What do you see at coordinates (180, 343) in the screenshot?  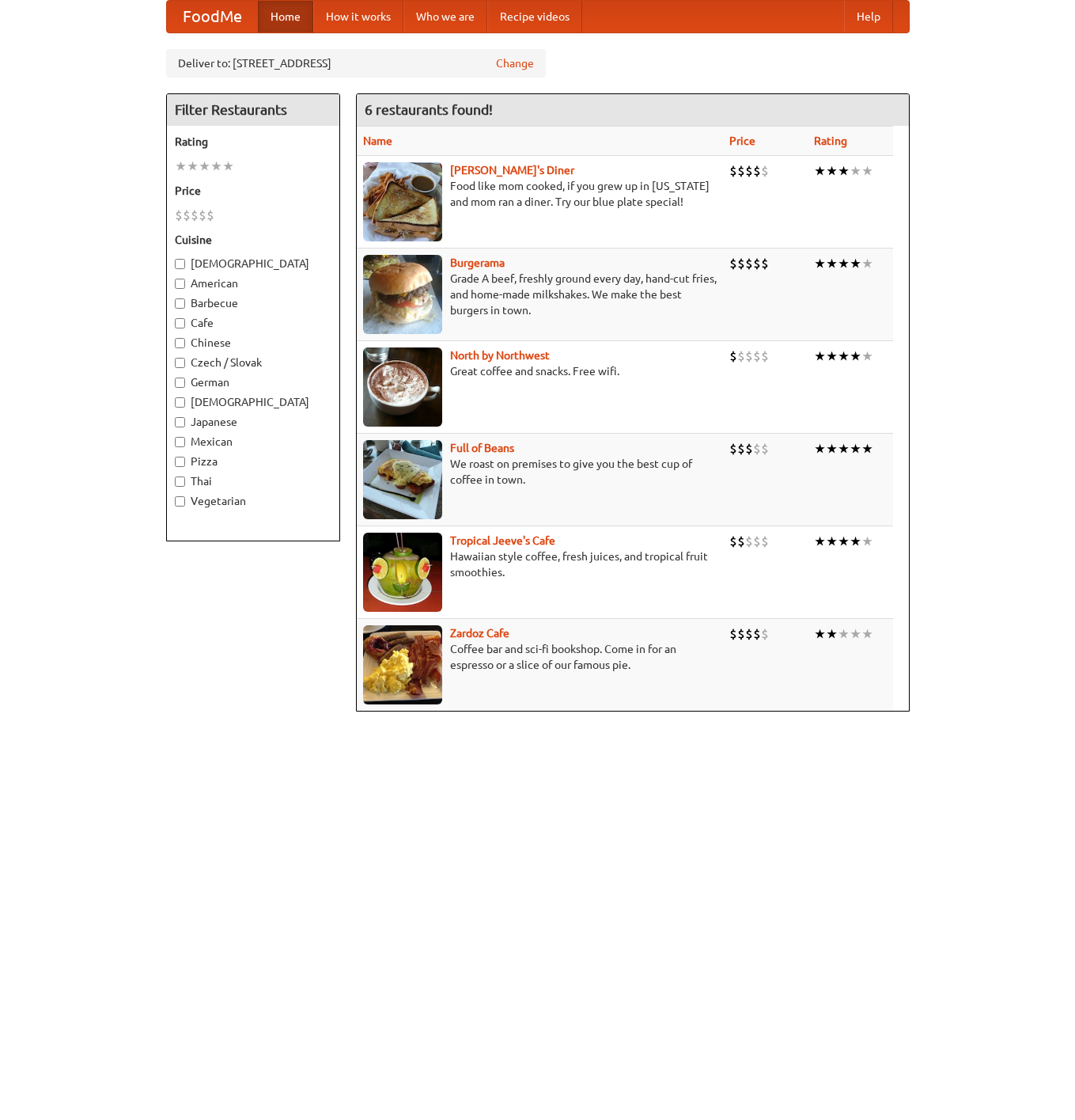 I see `input: Chinese` at bounding box center [180, 343].